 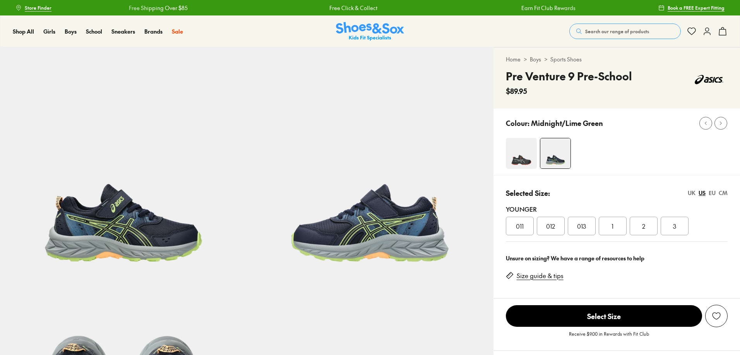 What do you see at coordinates (23, 31) in the screenshot?
I see `span: Shop All` at bounding box center [23, 31].